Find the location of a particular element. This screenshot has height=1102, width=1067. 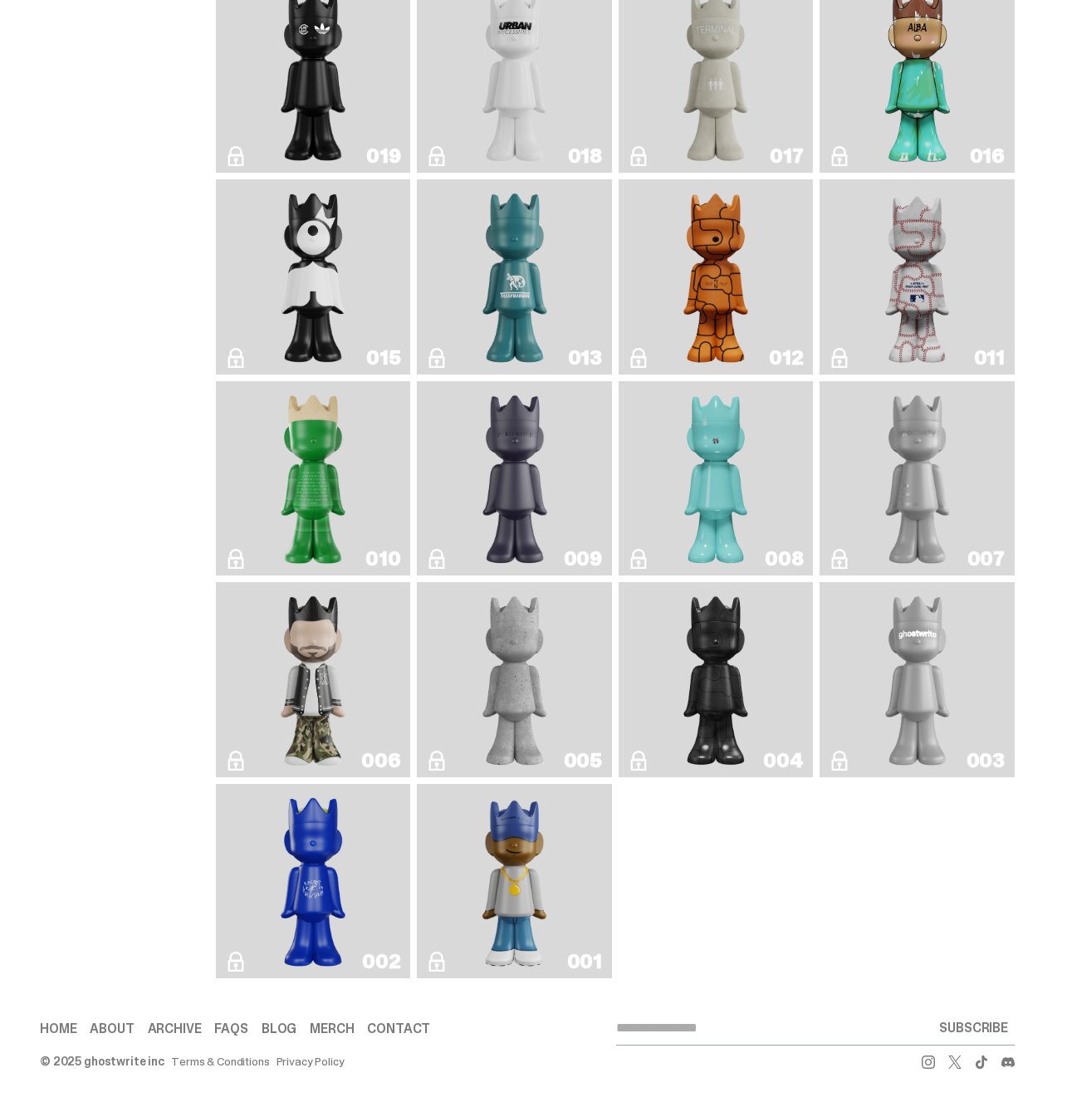

div: 004 is located at coordinates (783, 761).